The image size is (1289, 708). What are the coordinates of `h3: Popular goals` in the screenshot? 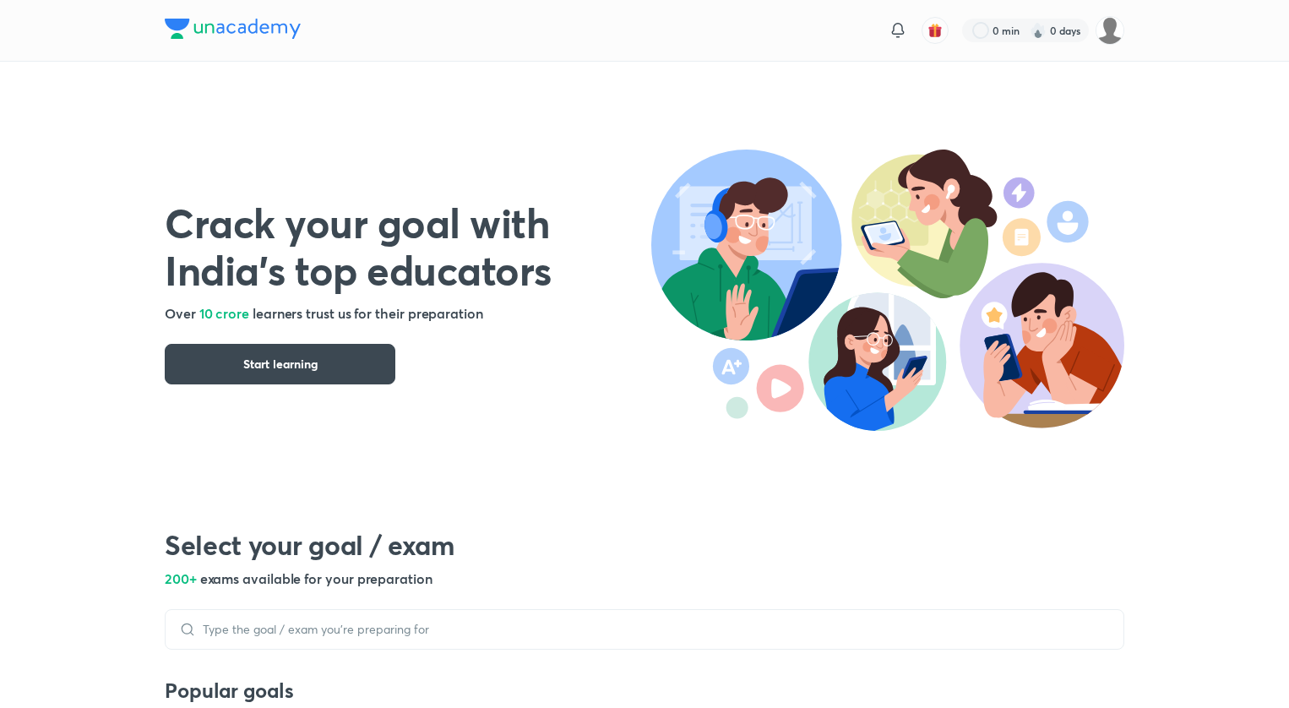 It's located at (644, 690).